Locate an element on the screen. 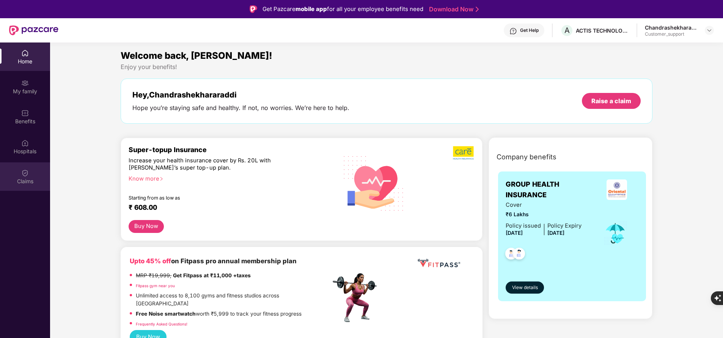 The height and width of the screenshot is (338, 723). strong: Get Fitpass at ₹11,000 +taxes is located at coordinates (212, 275).